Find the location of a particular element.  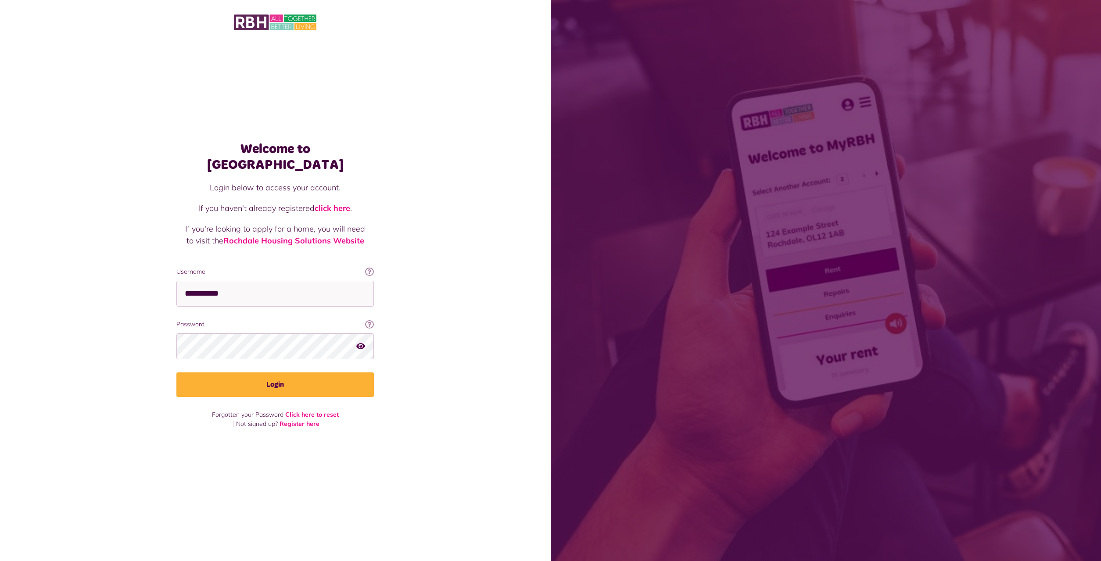

a: Click here to reset is located at coordinates (312, 415).